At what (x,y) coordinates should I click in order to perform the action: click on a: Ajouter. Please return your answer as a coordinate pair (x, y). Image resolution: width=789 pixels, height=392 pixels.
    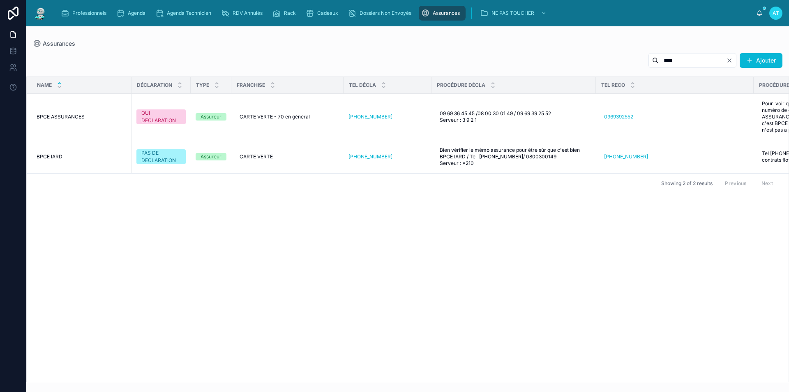
    Looking at the image, I should click on (761, 60).